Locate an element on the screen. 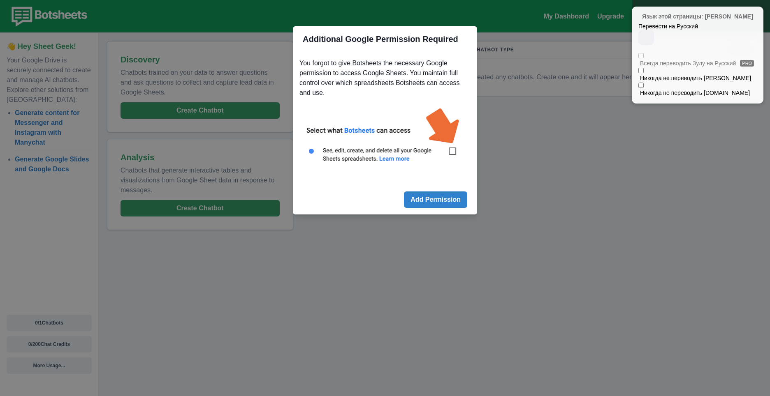 This screenshot has height=396, width=770. img: Google Permissions is located at coordinates (385, 140).